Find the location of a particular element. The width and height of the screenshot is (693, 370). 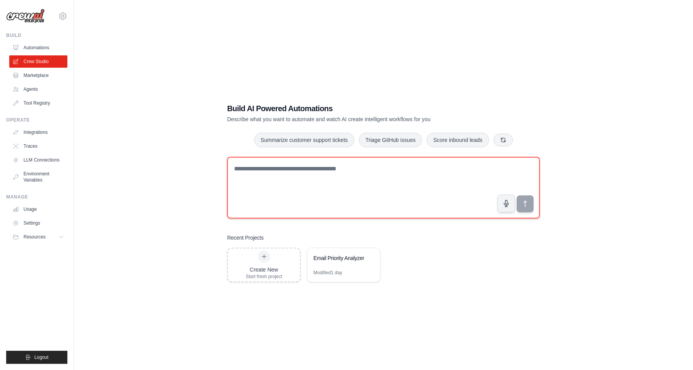

a: Automations is located at coordinates (38, 48).